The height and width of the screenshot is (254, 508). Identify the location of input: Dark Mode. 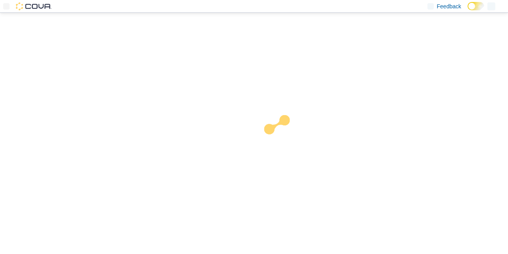
(476, 6).